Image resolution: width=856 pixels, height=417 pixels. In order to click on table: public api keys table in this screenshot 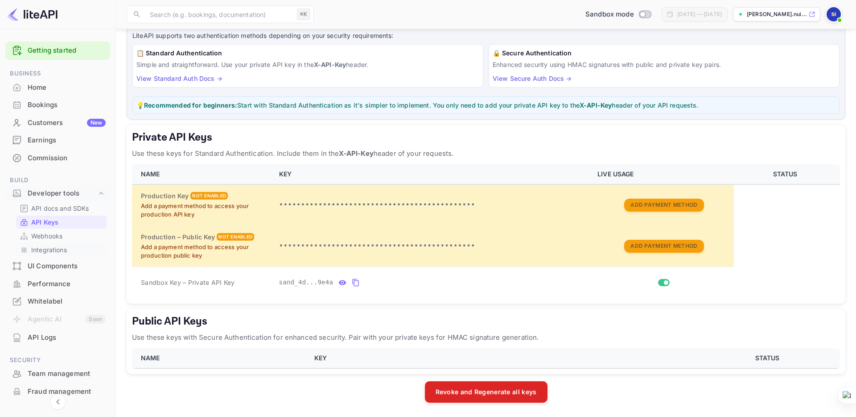, I will do `click(486, 358)`.